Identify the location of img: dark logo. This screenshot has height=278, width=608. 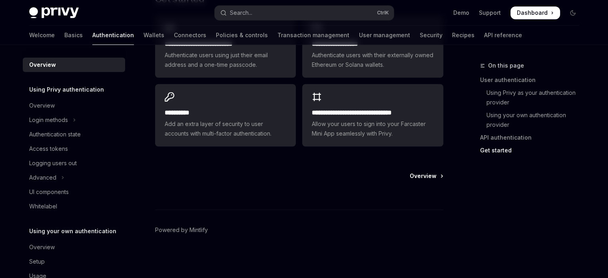
(54, 13).